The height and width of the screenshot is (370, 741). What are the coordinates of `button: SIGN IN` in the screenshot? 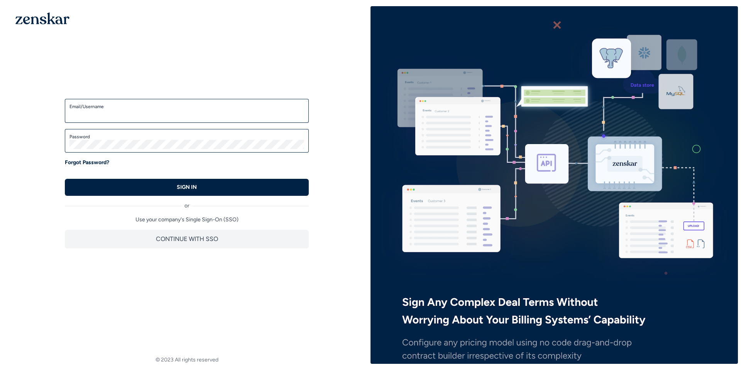 It's located at (187, 187).